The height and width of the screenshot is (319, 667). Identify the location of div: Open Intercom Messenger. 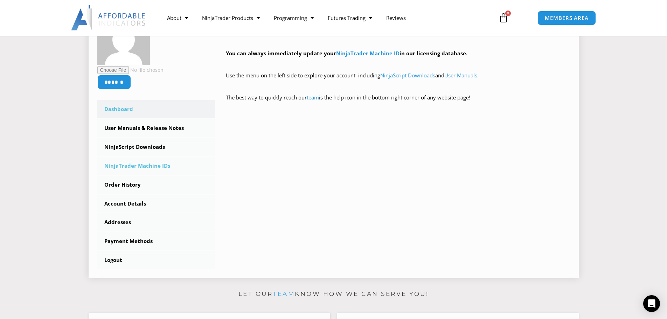
(652, 304).